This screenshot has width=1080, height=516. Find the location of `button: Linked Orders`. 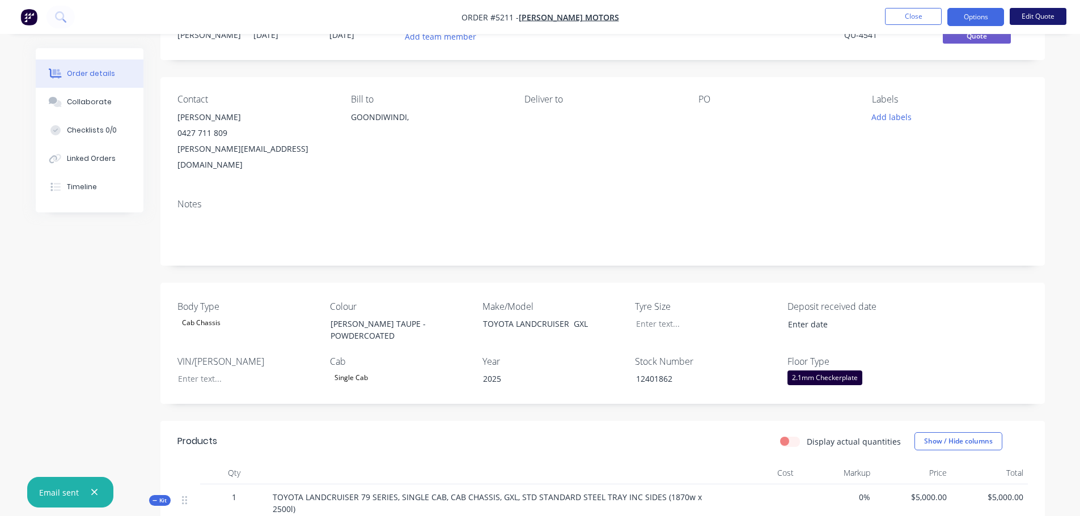

button: Linked Orders is located at coordinates (90, 159).